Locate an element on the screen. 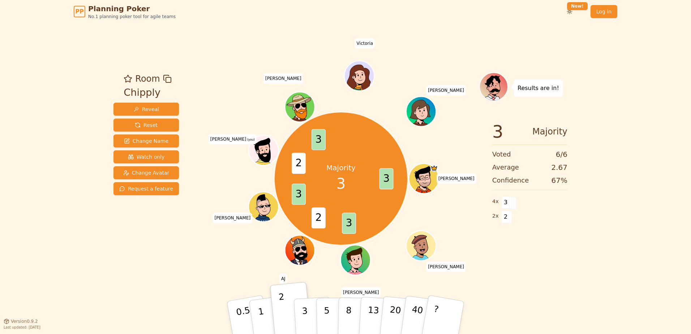 This screenshot has height=334, width=691. span: 2.67 is located at coordinates (559, 167).